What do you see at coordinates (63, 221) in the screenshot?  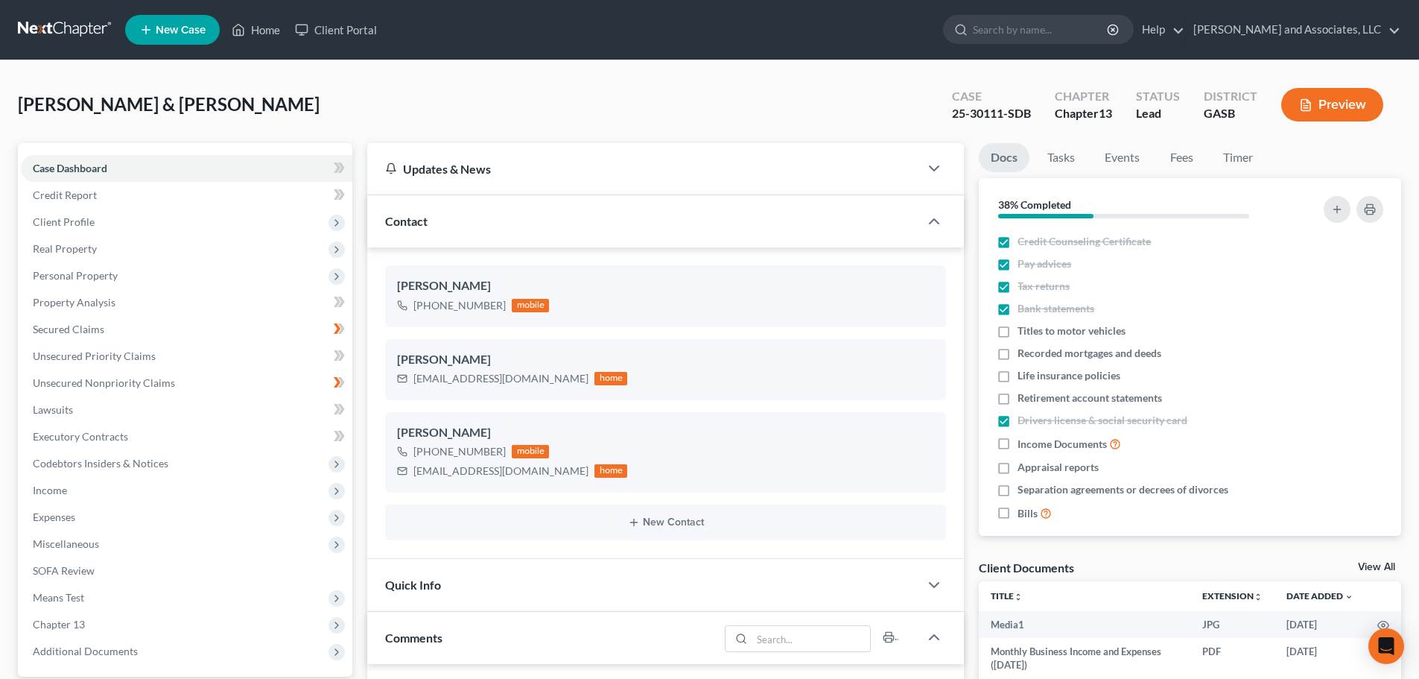 I see `span: Client Profile` at bounding box center [63, 221].